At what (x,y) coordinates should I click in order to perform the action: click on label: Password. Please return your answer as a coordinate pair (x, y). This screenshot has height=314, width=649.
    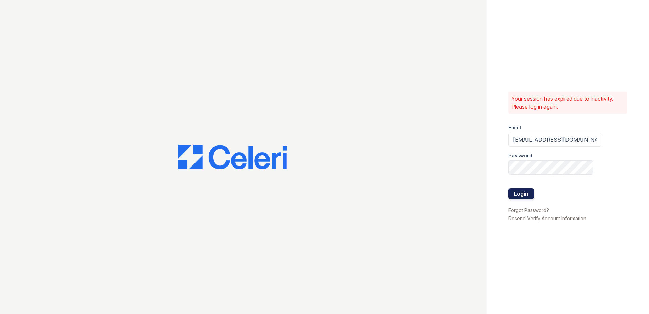
    Looking at the image, I should click on (521, 156).